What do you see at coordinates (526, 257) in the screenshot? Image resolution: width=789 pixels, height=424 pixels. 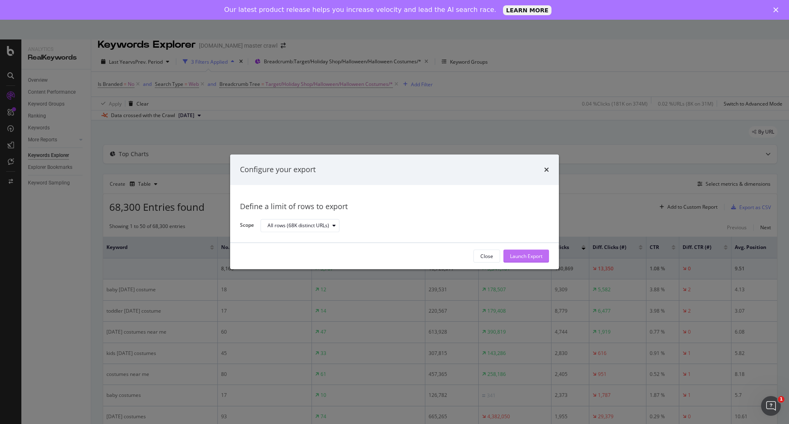 I see `button: Launch Export` at bounding box center [526, 257].